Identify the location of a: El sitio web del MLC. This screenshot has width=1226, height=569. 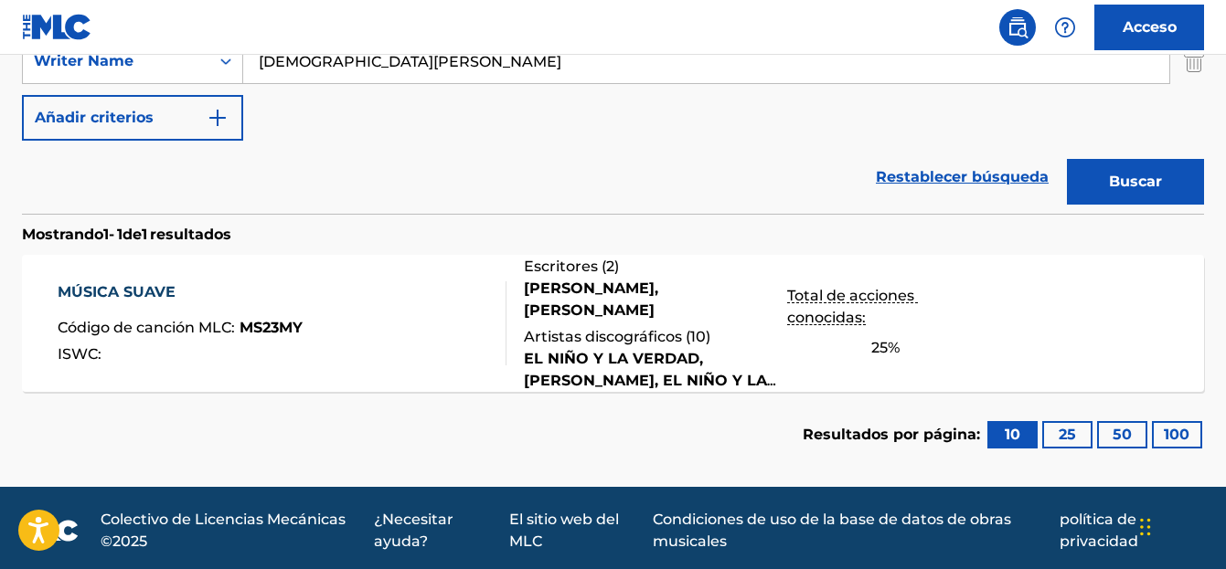
(575, 531).